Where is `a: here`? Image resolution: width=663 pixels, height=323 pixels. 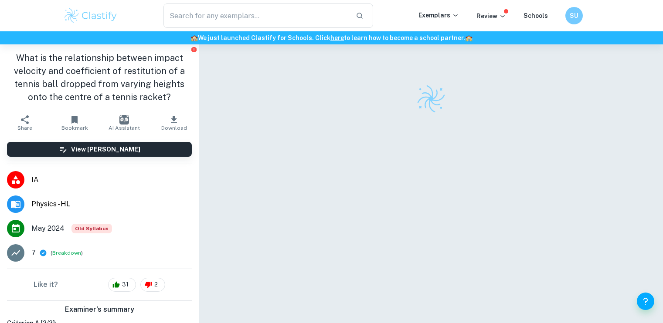 a: here is located at coordinates (337, 38).